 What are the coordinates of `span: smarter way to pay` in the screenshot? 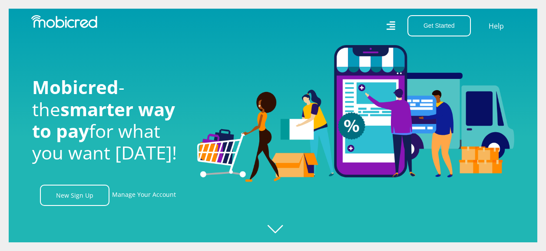 It's located at (103, 120).